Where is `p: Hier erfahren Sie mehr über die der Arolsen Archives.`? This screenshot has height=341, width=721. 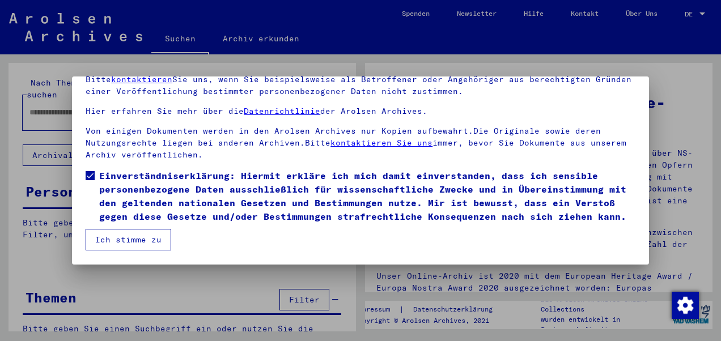
p: Hier erfahren Sie mehr über die der Arolsen Archives. is located at coordinates (361, 111).